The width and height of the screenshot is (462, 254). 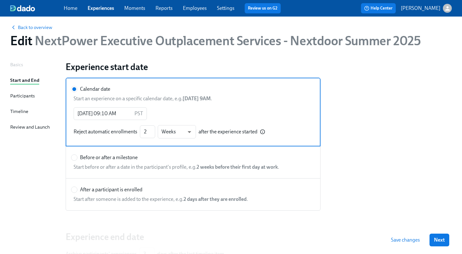 I want to click on button: Save changes, so click(x=405, y=240).